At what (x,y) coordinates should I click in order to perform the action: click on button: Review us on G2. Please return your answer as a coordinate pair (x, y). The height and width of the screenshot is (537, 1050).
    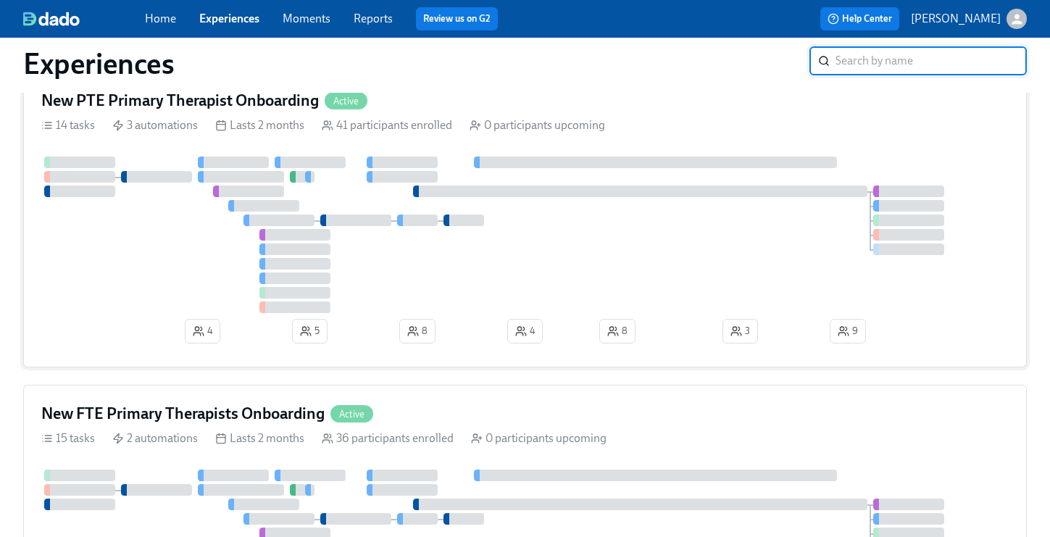
    Looking at the image, I should click on (456, 19).